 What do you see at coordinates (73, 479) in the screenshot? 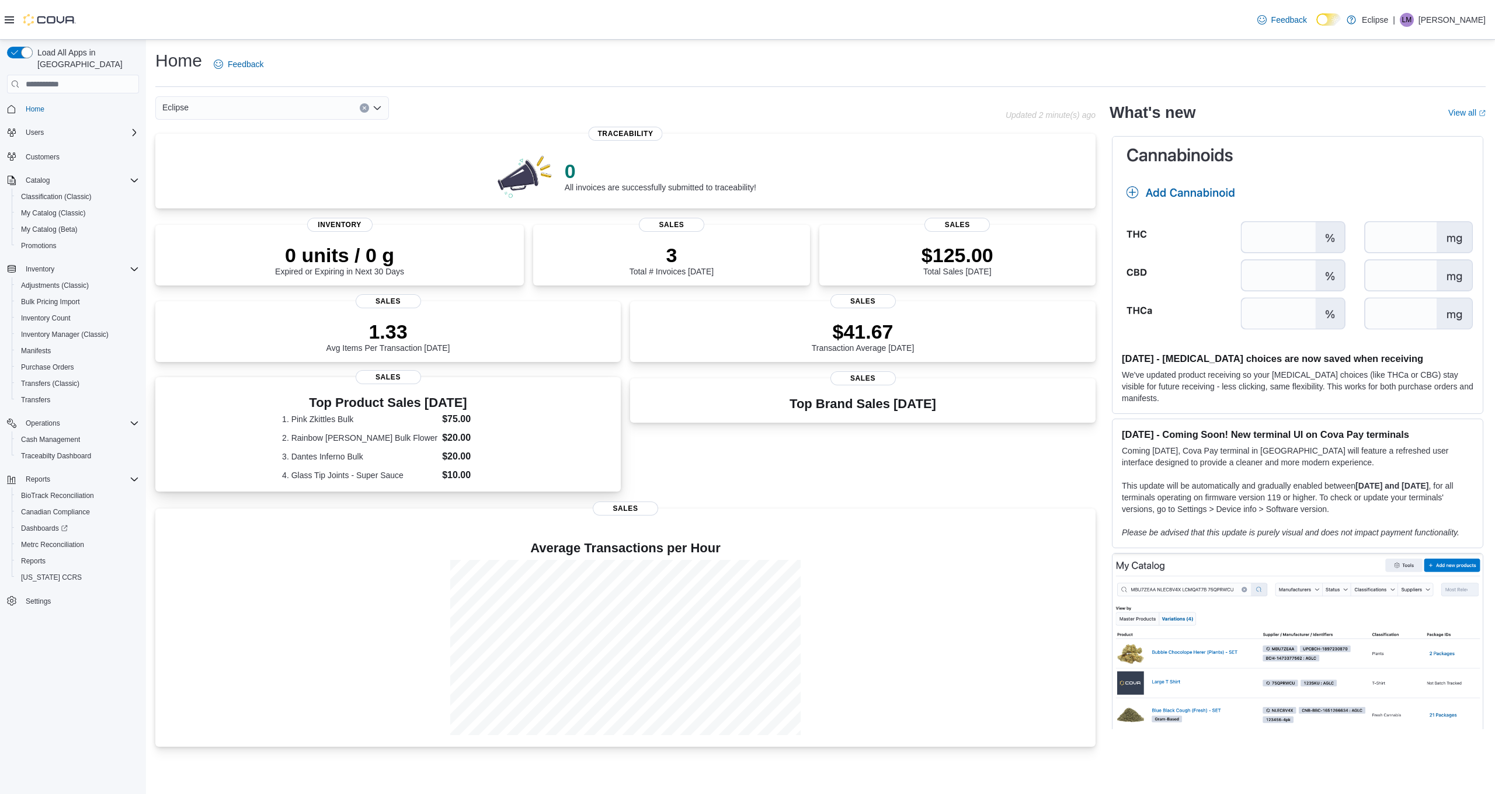
I see `button: Reports` at bounding box center [73, 479].